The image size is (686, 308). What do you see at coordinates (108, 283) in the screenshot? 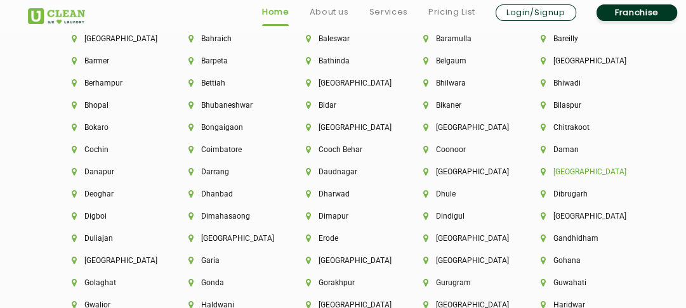
I see `li: Golaghat` at bounding box center [108, 283].